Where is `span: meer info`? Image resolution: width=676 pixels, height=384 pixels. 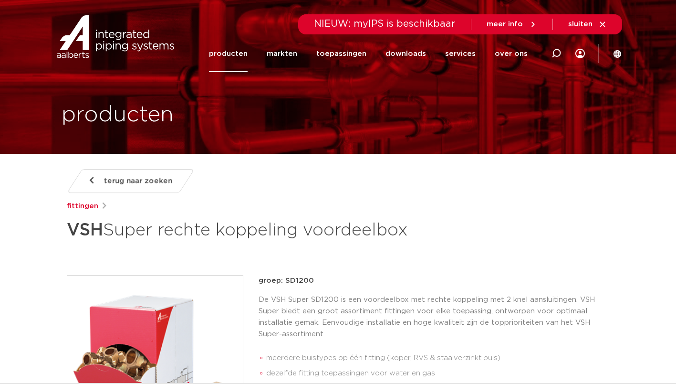 span: meer info is located at coordinates (505, 24).